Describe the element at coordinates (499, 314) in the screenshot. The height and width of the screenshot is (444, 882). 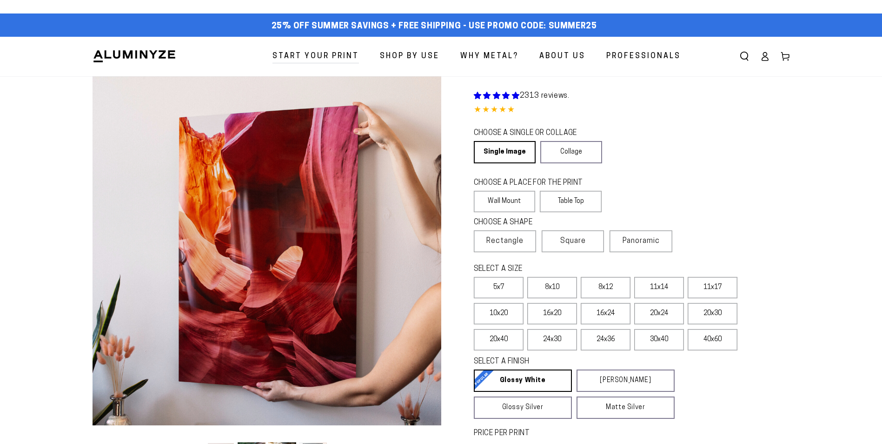
I see `label: 10x20` at that location.